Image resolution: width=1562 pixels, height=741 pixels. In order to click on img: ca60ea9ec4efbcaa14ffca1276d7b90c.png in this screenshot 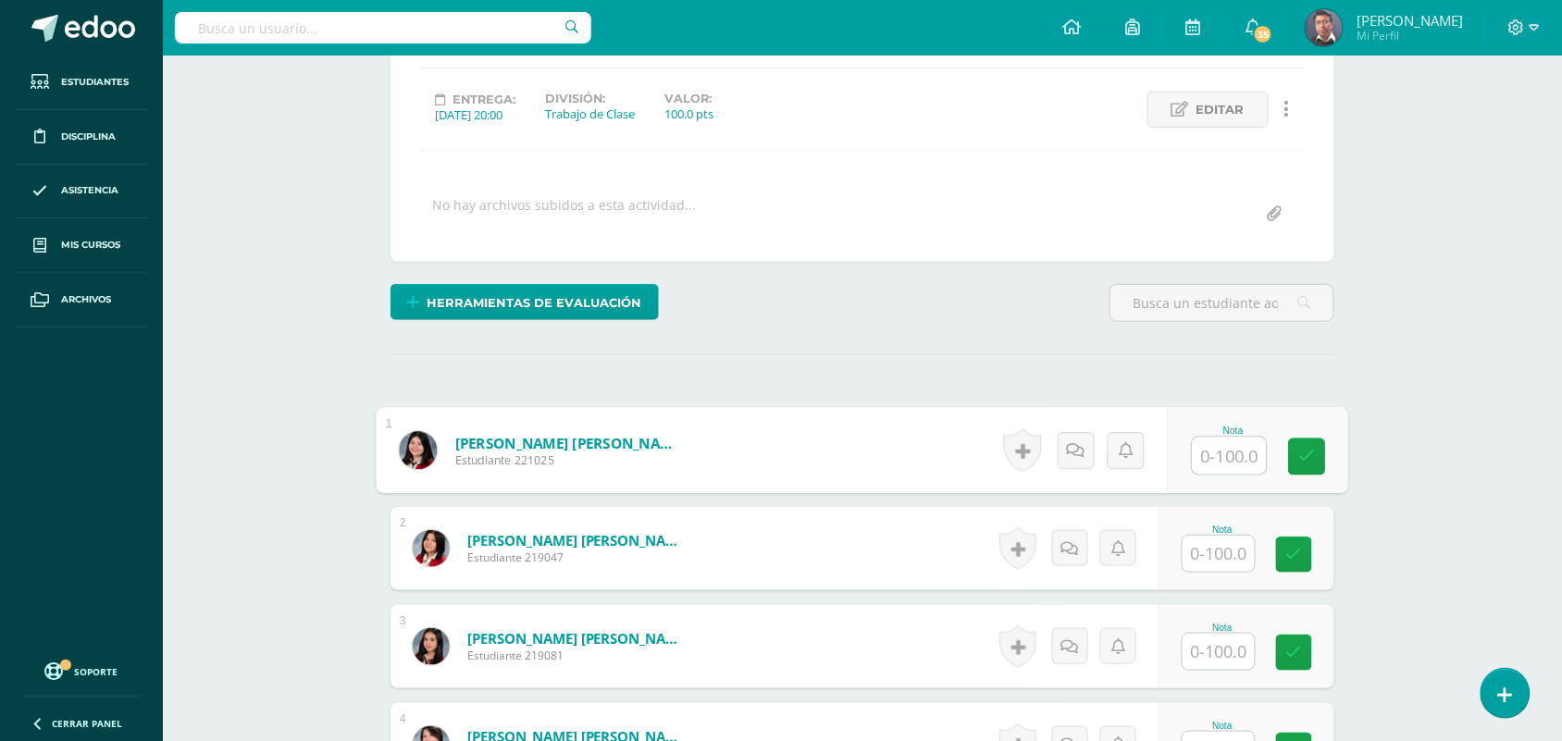, I will do `click(417, 450)`.